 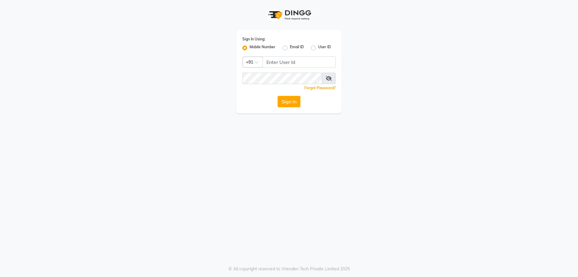 What do you see at coordinates (320, 88) in the screenshot?
I see `a: Forgot Password?` at bounding box center [320, 88].